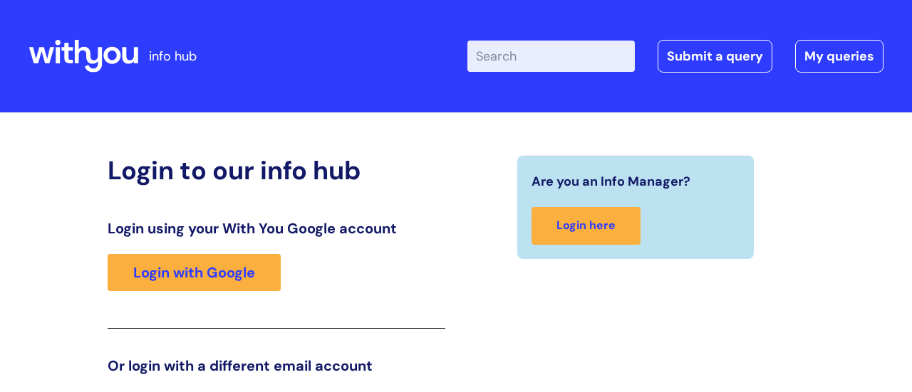  What do you see at coordinates (276, 366) in the screenshot?
I see `h3: Or login with a different email account` at bounding box center [276, 366].